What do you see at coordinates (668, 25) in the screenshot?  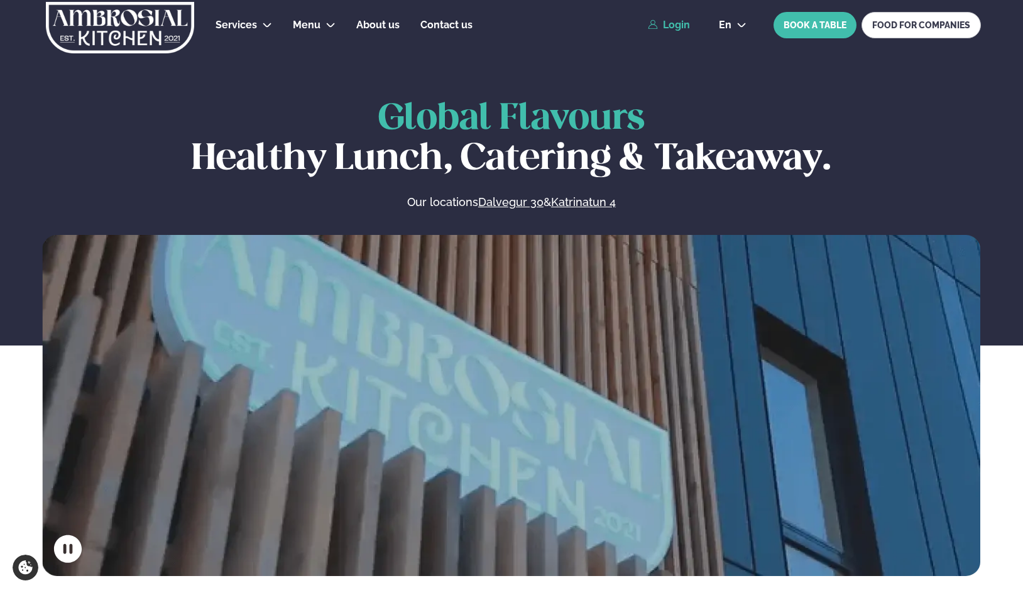 I see `a: Login` at bounding box center [668, 25].